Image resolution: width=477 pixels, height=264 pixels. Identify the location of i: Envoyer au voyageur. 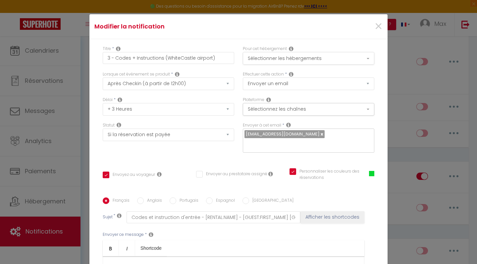
(159, 174).